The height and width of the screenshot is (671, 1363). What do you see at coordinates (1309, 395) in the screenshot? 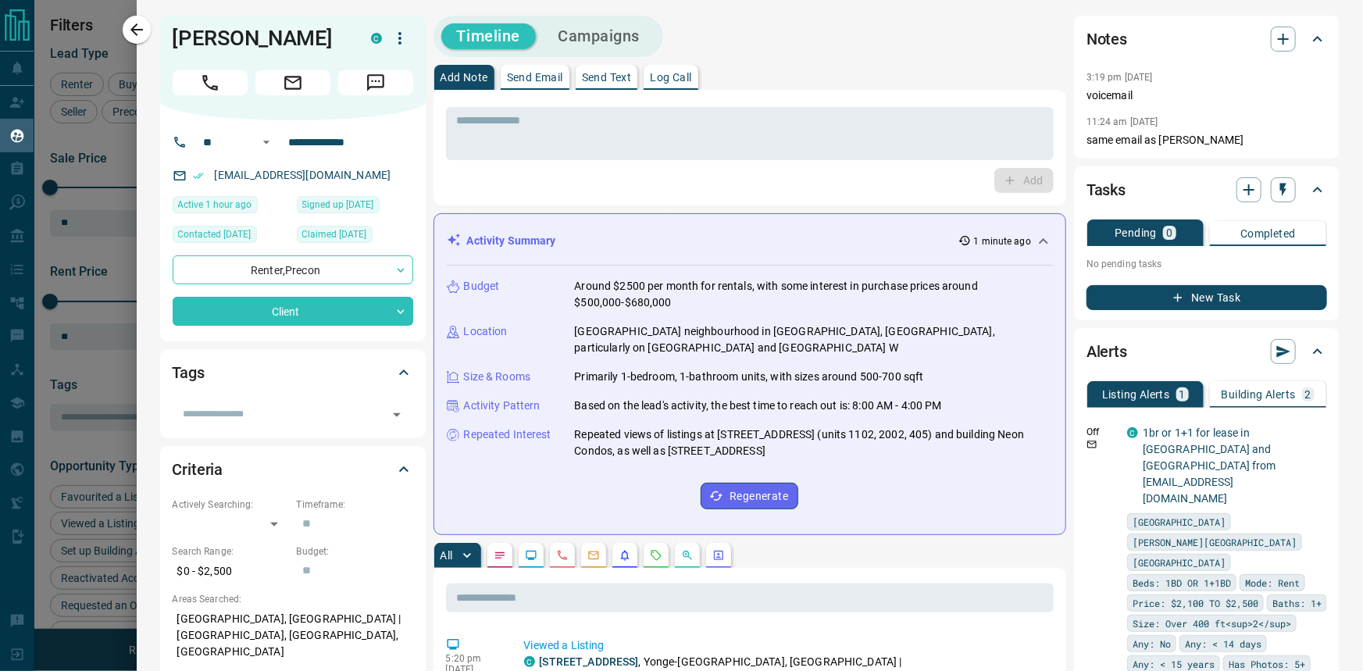
I see `p: 2` at bounding box center [1309, 395].